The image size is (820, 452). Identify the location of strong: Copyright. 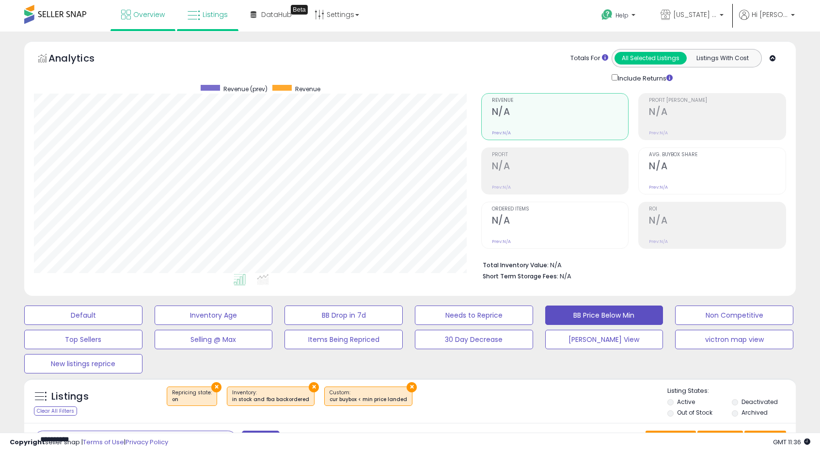
(27, 442).